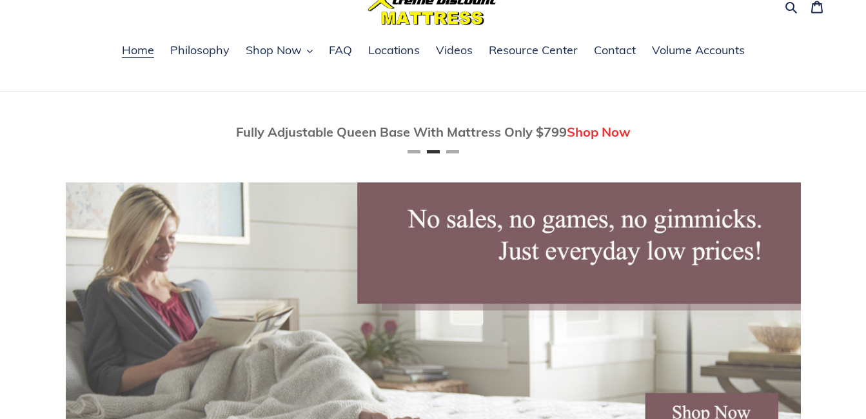 This screenshot has height=419, width=866. What do you see at coordinates (279, 51) in the screenshot?
I see `button: Shop Now` at bounding box center [279, 51].